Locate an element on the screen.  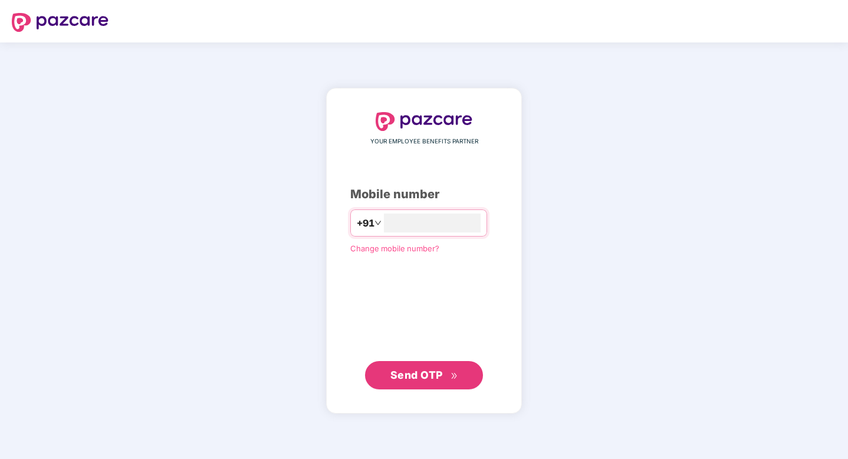
span: down is located at coordinates (378, 223).